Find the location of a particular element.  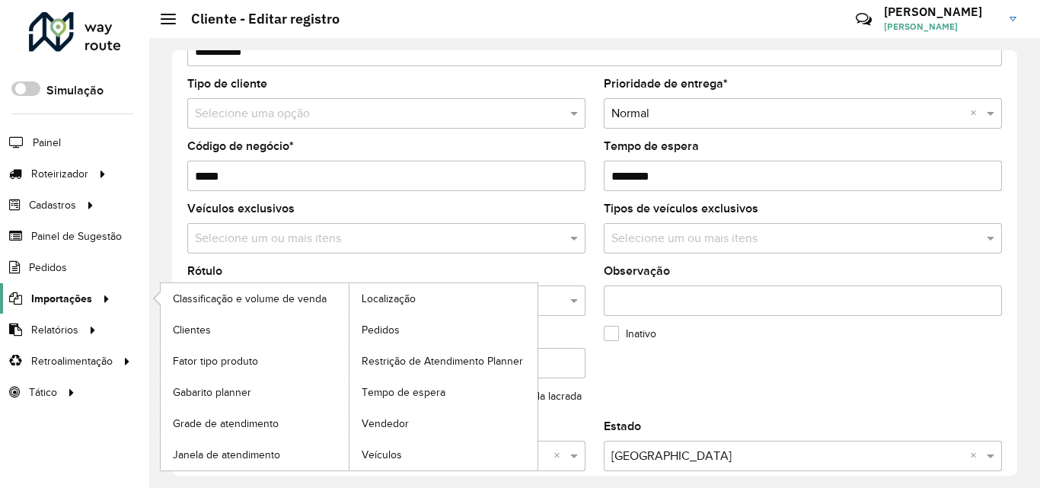

span: Tempo de espera is located at coordinates (403, 392).